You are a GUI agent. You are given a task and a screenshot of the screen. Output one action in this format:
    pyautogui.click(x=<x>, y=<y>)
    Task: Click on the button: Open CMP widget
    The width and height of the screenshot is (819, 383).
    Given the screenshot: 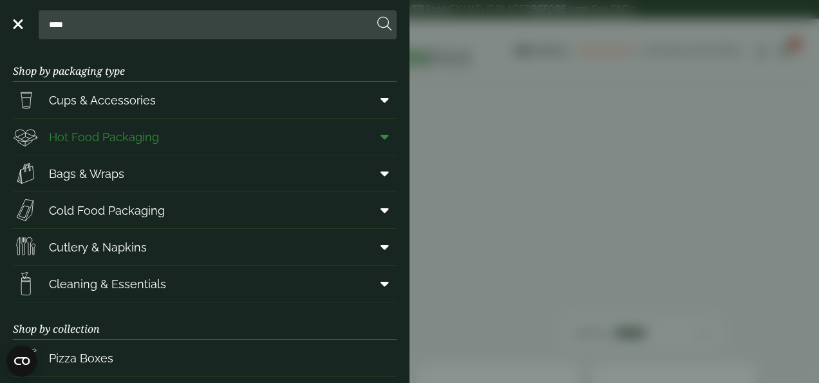 What is the action you would take?
    pyautogui.click(x=22, y=361)
    